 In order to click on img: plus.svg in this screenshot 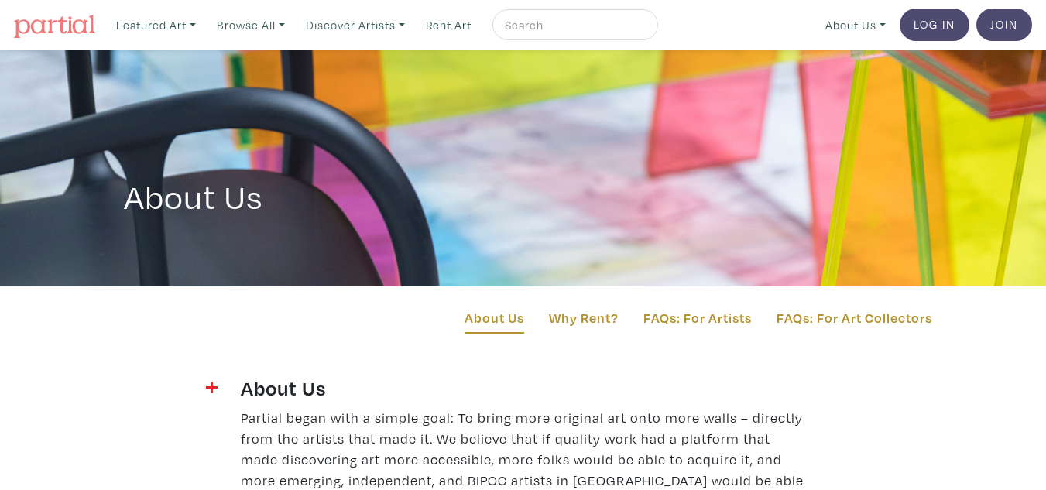, I will do `click(211, 387)`.